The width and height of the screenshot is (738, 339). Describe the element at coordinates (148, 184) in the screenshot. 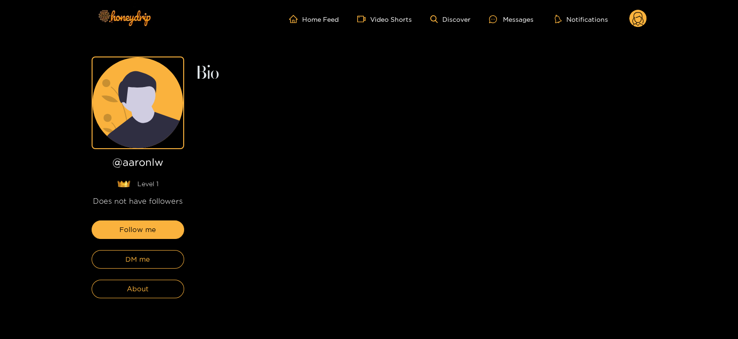

I see `span: Level 1` at that location.